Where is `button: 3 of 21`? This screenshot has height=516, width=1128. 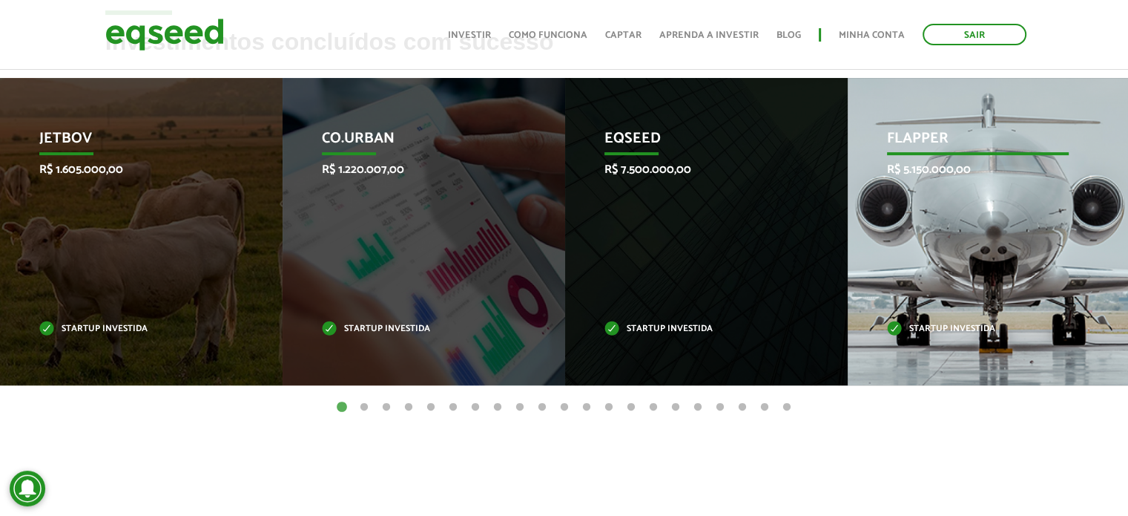
button: 3 of 21 is located at coordinates (386, 407).